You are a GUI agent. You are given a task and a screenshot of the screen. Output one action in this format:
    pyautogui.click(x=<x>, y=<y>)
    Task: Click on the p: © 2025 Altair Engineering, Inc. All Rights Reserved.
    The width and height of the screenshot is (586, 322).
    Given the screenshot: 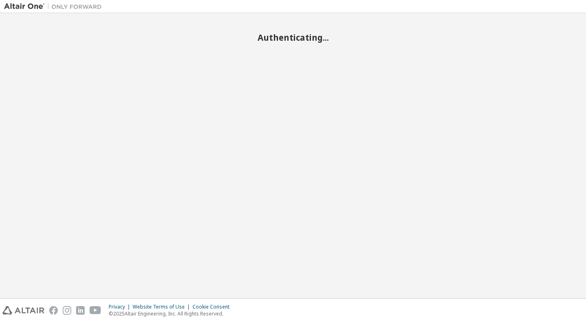 What is the action you would take?
    pyautogui.click(x=171, y=313)
    